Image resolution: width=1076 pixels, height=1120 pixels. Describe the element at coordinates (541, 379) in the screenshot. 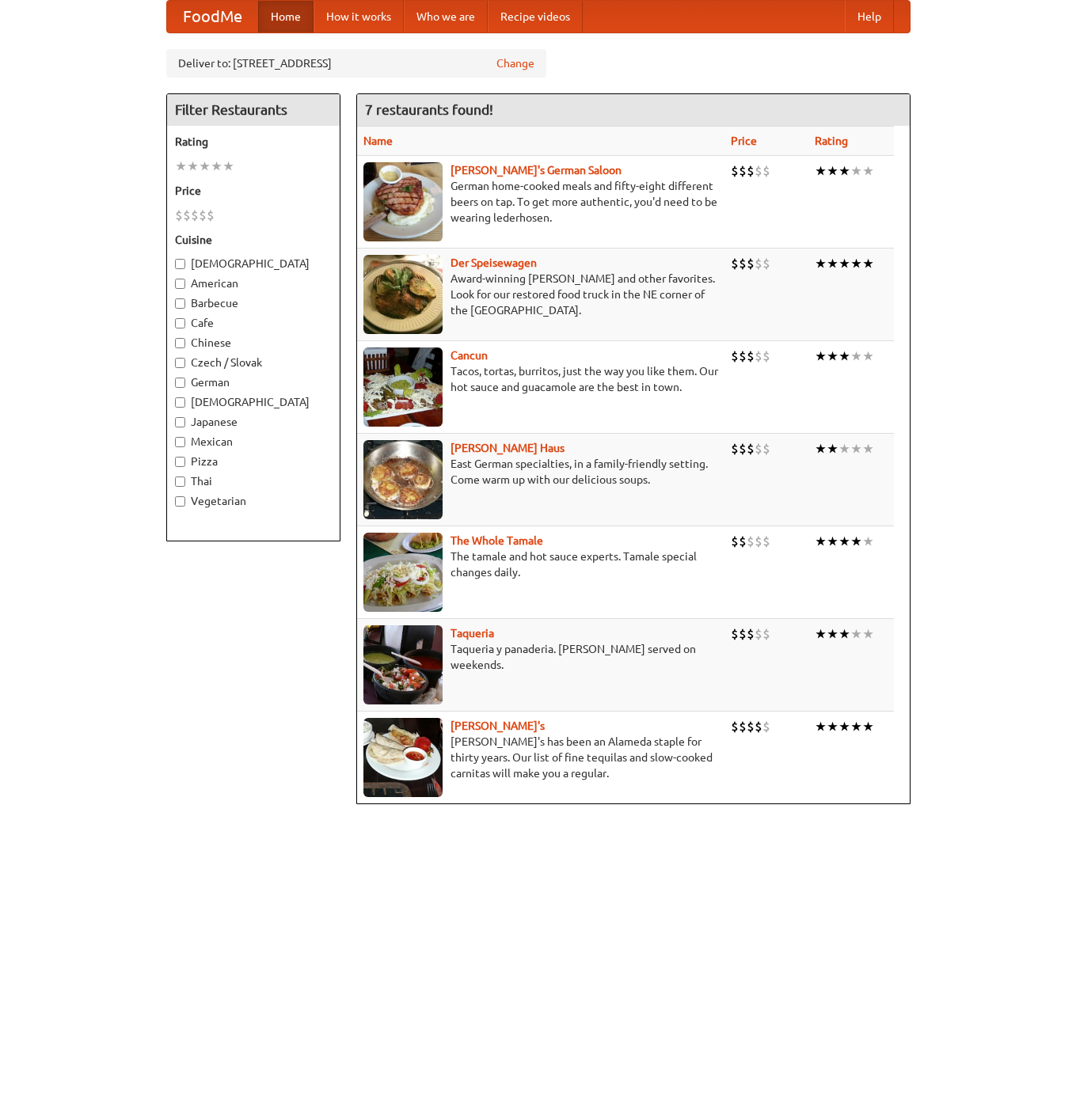

I see `p: Tacos, tortas, burritos, just the way you like them. Our hot sauce and guacamole are the best in ...` at that location.